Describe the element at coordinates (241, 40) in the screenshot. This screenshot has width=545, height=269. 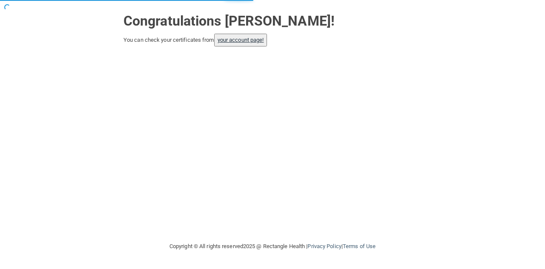
I see `a: your account page!` at that location.